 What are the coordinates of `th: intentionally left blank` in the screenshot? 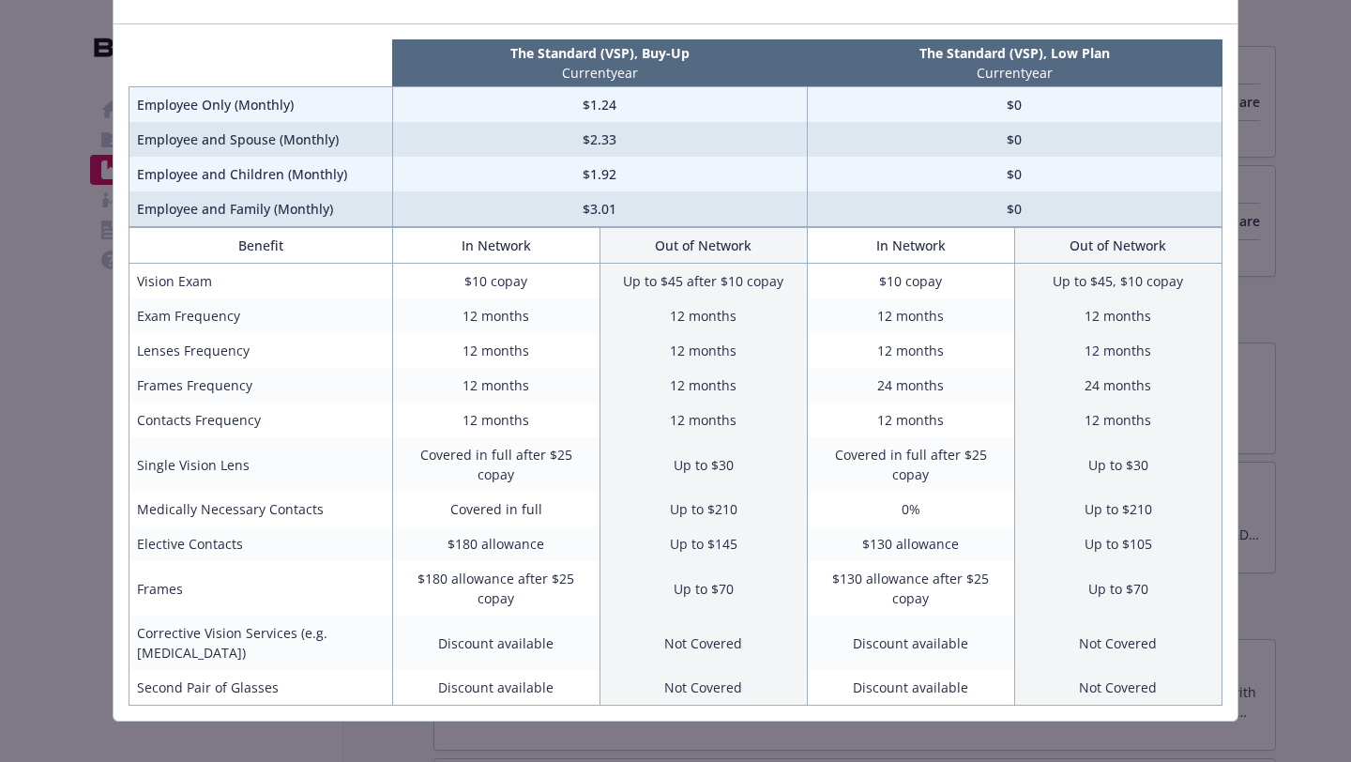 It's located at (261, 63).